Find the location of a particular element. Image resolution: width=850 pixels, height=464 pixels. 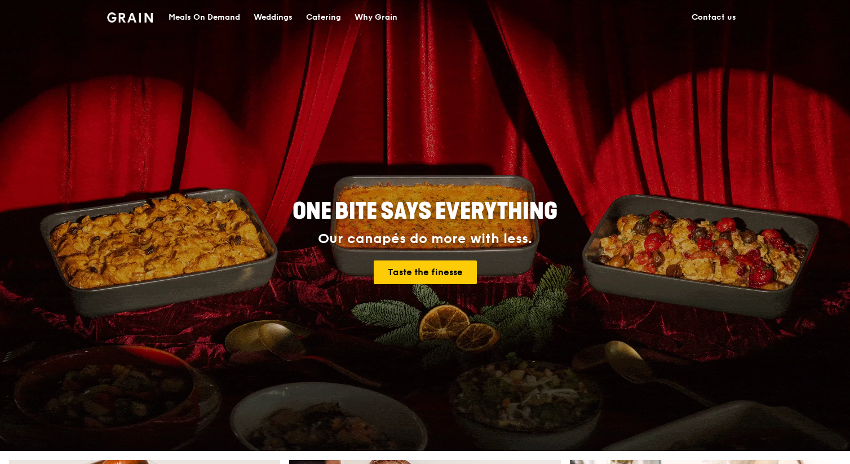

span: ONE BITE SAYS EVERYTHING is located at coordinates (425, 211).